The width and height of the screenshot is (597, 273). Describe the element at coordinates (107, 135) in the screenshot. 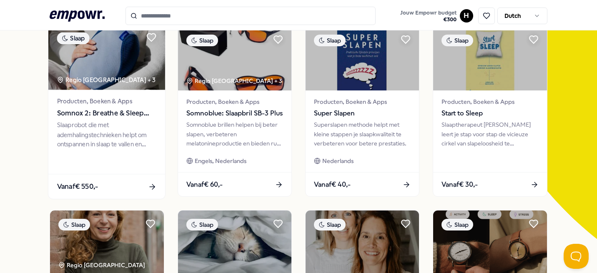

I see `div: Slaaprobot die met ademhalingstechnieken helpt om ontspannen in slaap te vallen en verfrist wakke...` at that location.